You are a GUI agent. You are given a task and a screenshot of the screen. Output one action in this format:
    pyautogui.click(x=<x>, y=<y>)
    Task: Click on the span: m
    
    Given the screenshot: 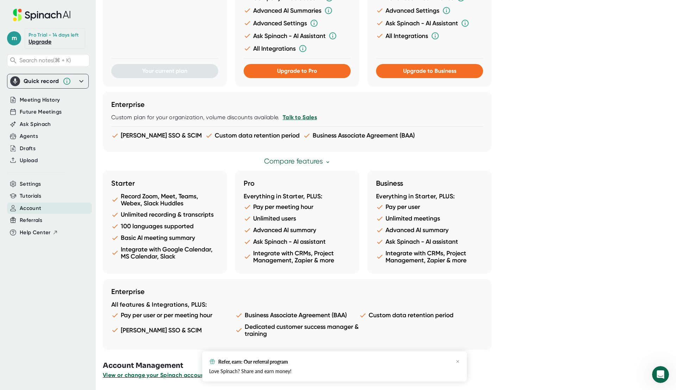 What is the action you would take?
    pyautogui.click(x=14, y=38)
    